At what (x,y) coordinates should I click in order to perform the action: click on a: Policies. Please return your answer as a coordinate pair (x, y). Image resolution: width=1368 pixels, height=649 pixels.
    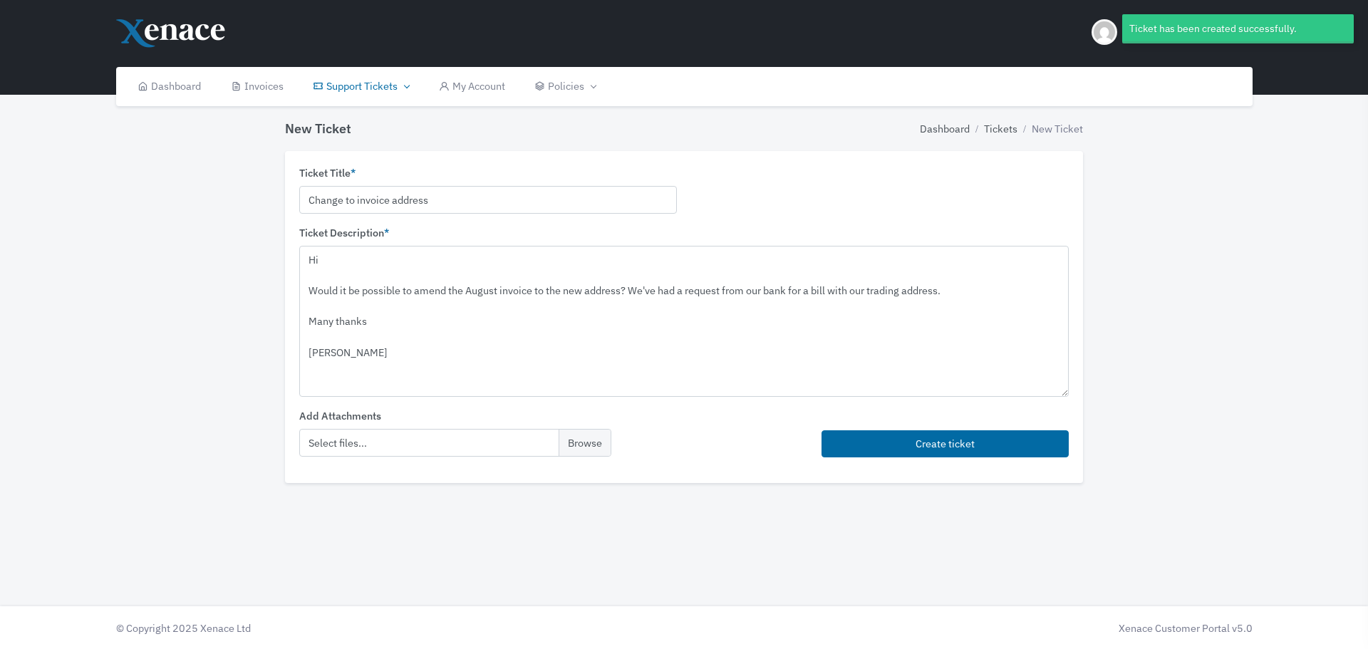
    Looking at the image, I should click on (565, 86).